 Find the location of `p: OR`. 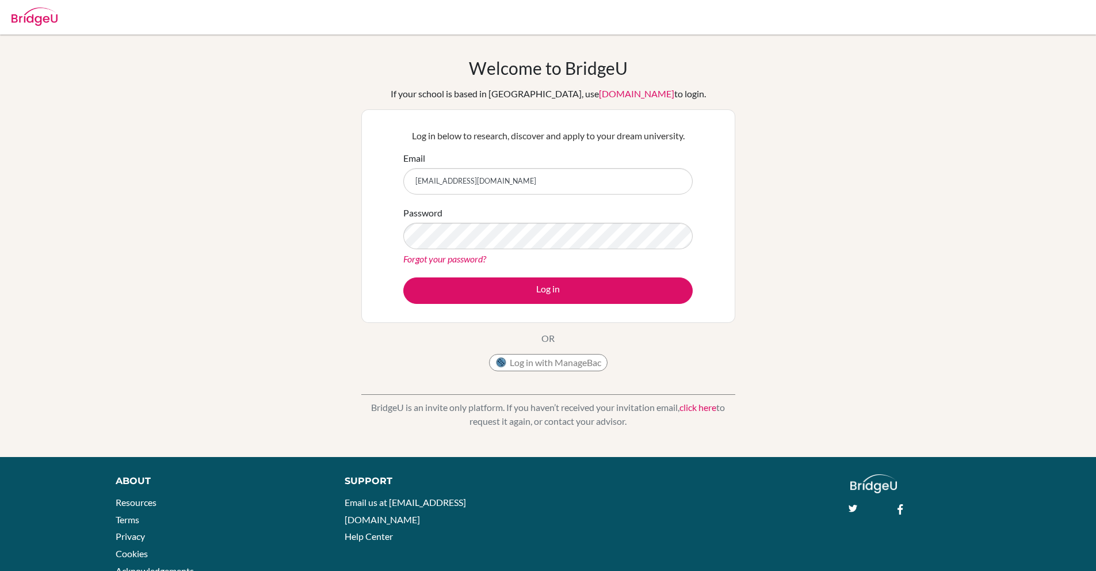

p: OR is located at coordinates (548, 338).